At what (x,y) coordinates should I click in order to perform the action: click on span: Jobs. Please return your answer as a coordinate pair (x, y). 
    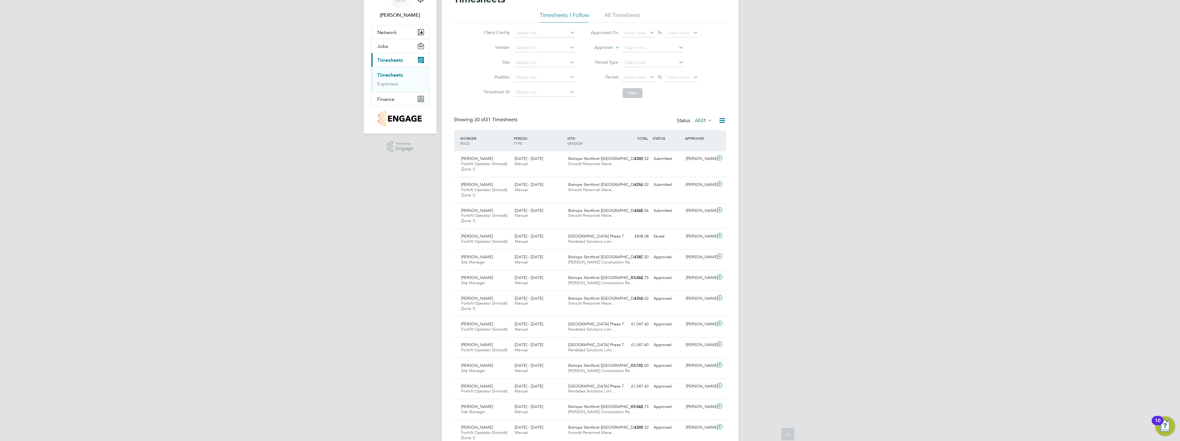
    Looking at the image, I should click on (383, 46).